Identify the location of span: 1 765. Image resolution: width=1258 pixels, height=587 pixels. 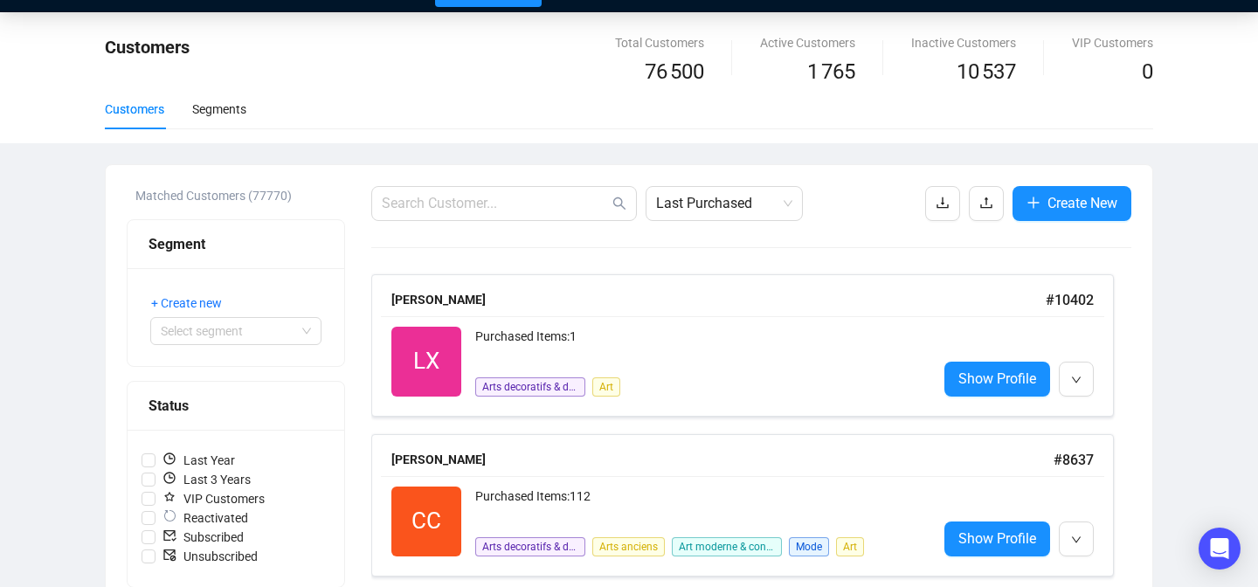
(831, 72).